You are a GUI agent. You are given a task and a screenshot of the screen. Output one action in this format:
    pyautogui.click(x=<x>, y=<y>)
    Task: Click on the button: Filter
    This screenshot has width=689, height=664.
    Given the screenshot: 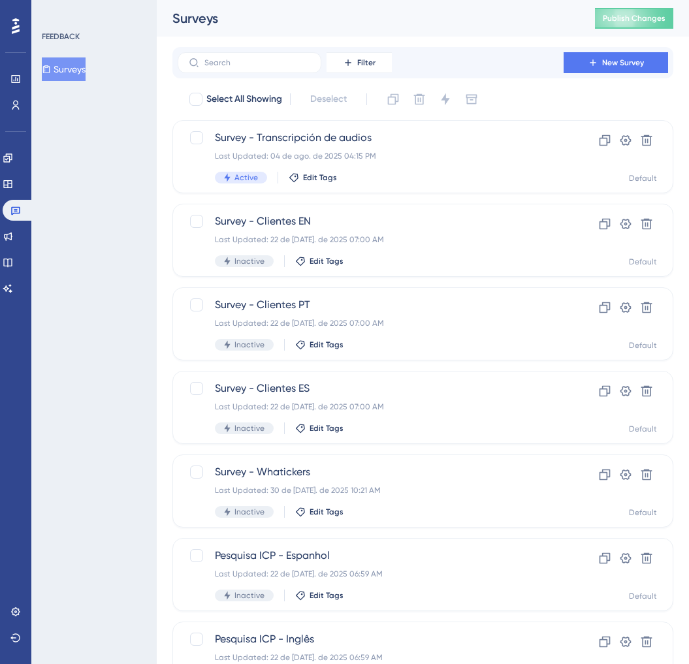 What is the action you would take?
    pyautogui.click(x=359, y=63)
    